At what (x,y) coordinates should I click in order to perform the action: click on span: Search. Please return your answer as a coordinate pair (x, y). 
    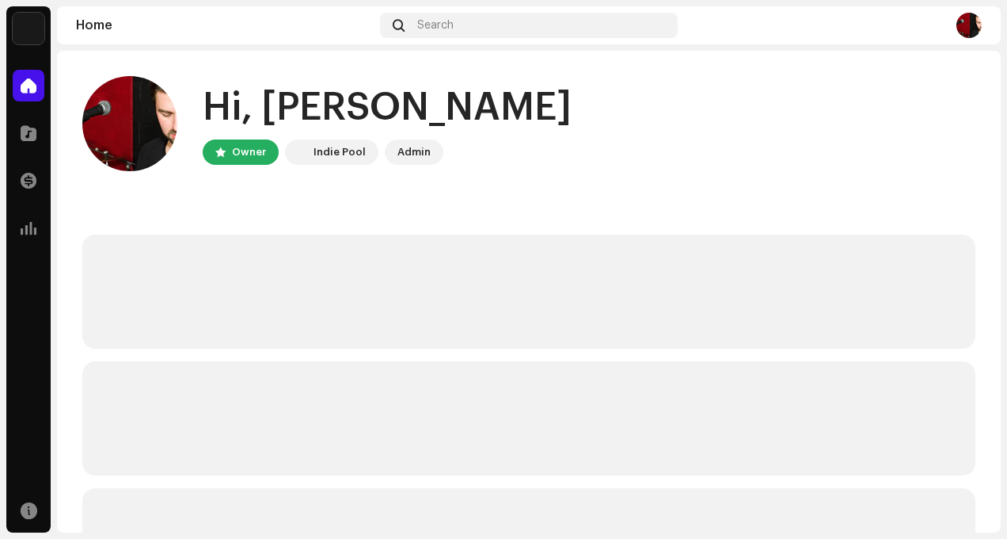
    Looking at the image, I should click on (436, 25).